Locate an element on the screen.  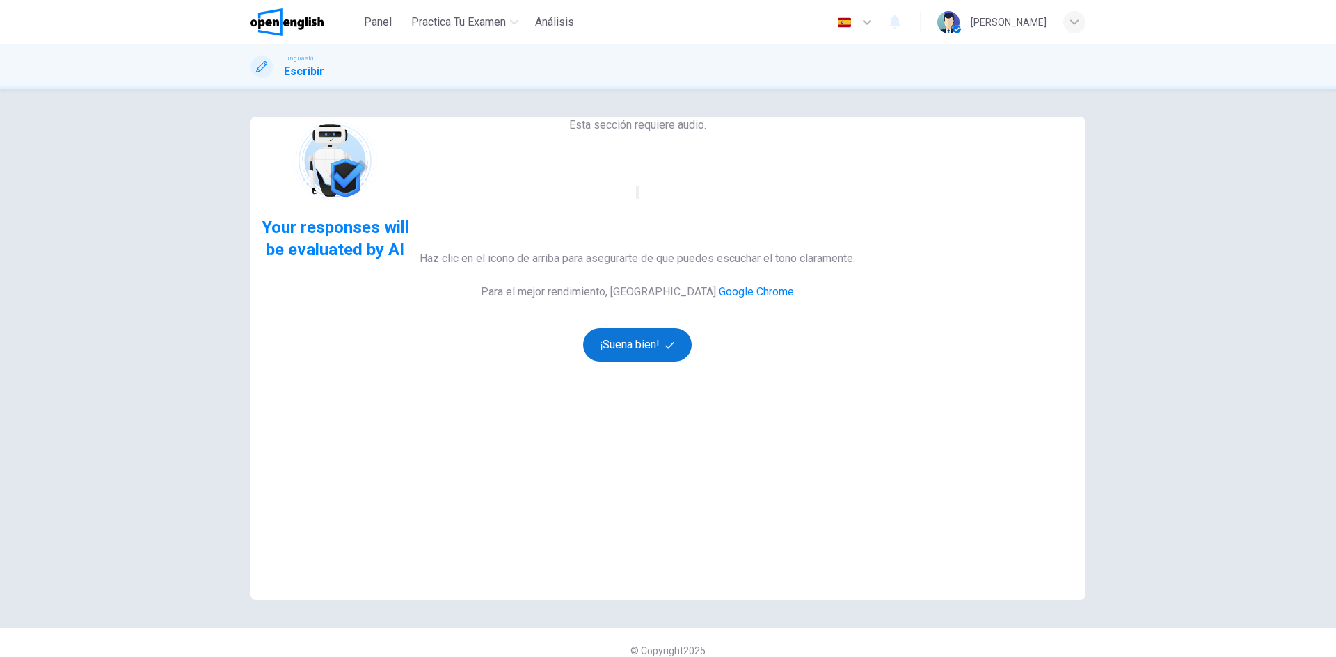
button: ¡Suena bien! is located at coordinates (637, 345).